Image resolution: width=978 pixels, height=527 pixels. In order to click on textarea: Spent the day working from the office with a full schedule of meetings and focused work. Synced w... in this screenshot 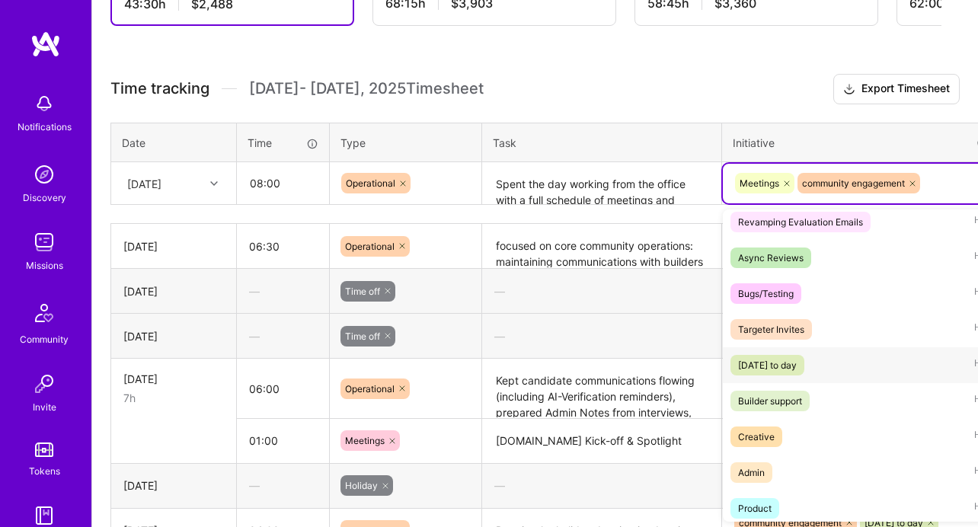, I will do `click(601, 183)`.